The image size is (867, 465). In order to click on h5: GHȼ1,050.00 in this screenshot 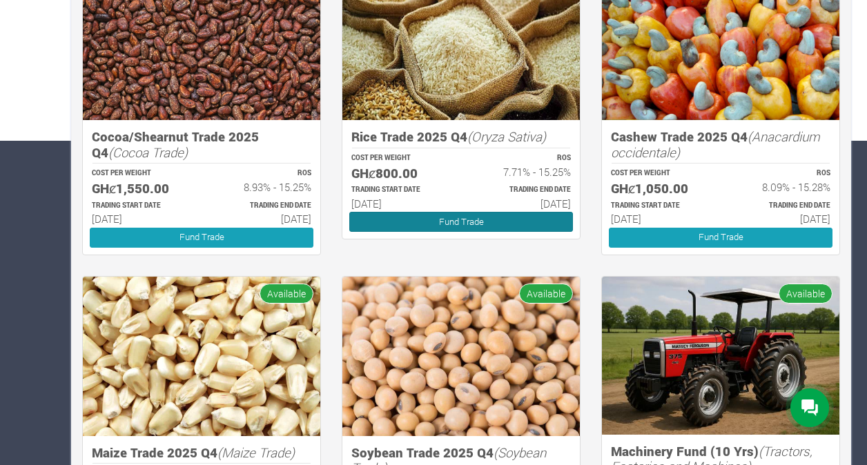, I will do `click(660, 189)`.